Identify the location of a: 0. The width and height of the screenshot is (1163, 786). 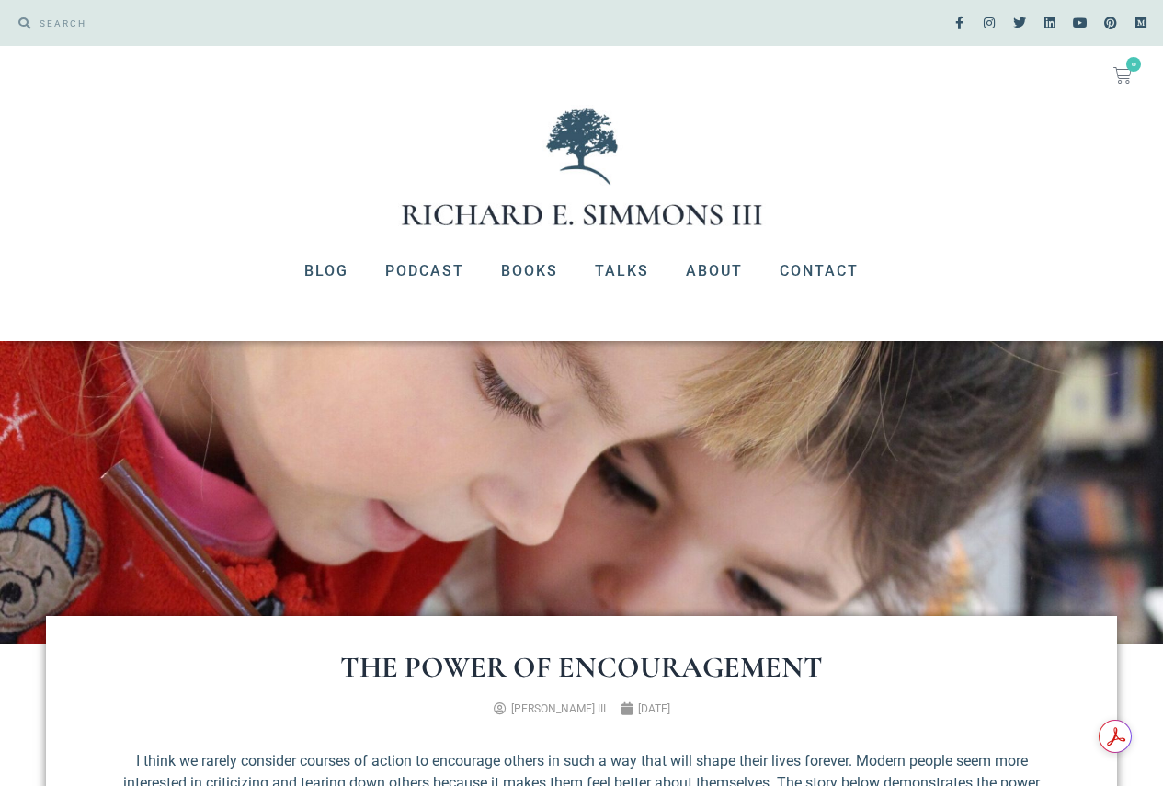
(1123, 75).